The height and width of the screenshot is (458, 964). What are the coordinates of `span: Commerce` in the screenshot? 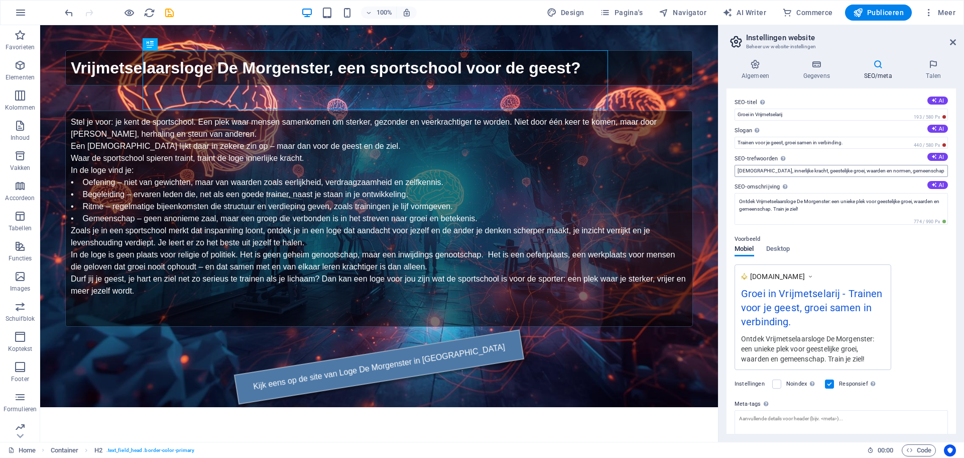 It's located at (808, 13).